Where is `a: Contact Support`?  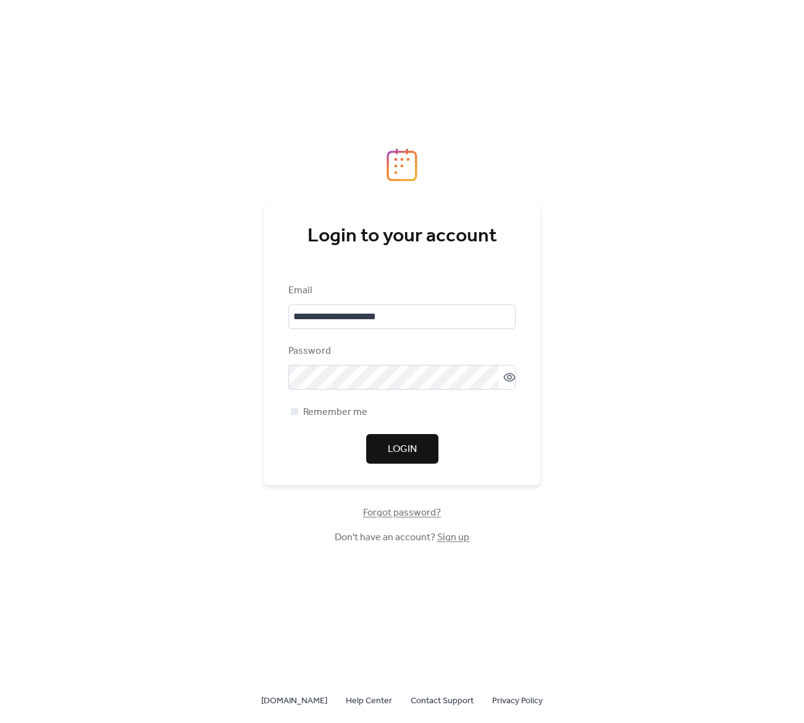 a: Contact Support is located at coordinates (442, 701).